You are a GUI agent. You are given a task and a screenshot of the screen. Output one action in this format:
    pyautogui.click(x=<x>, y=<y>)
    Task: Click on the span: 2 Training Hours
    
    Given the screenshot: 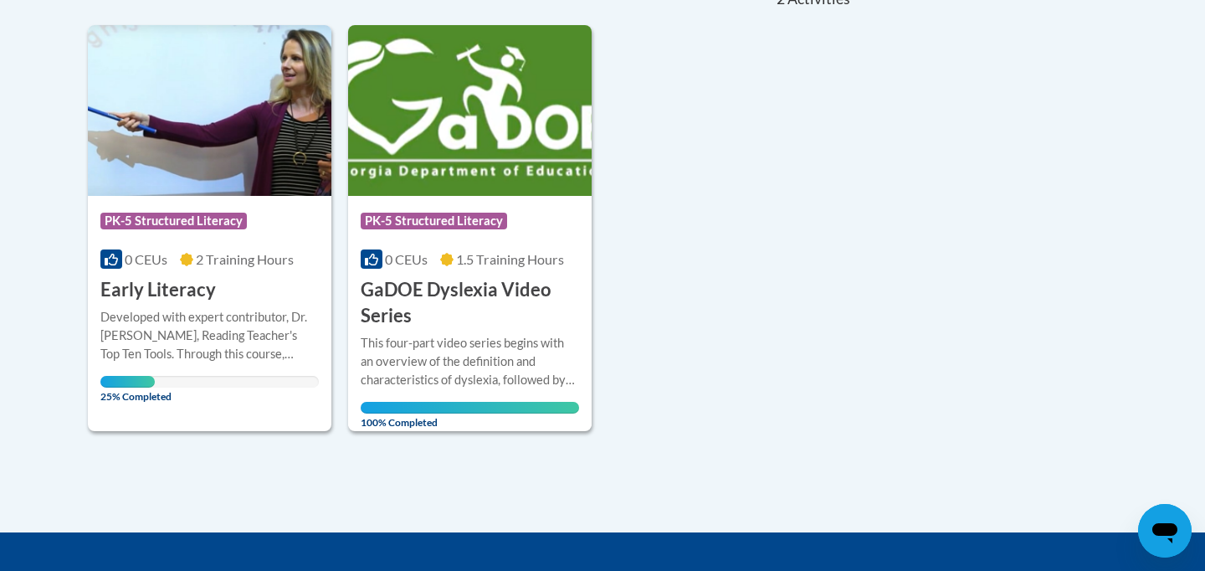 What is the action you would take?
    pyautogui.click(x=244, y=259)
    